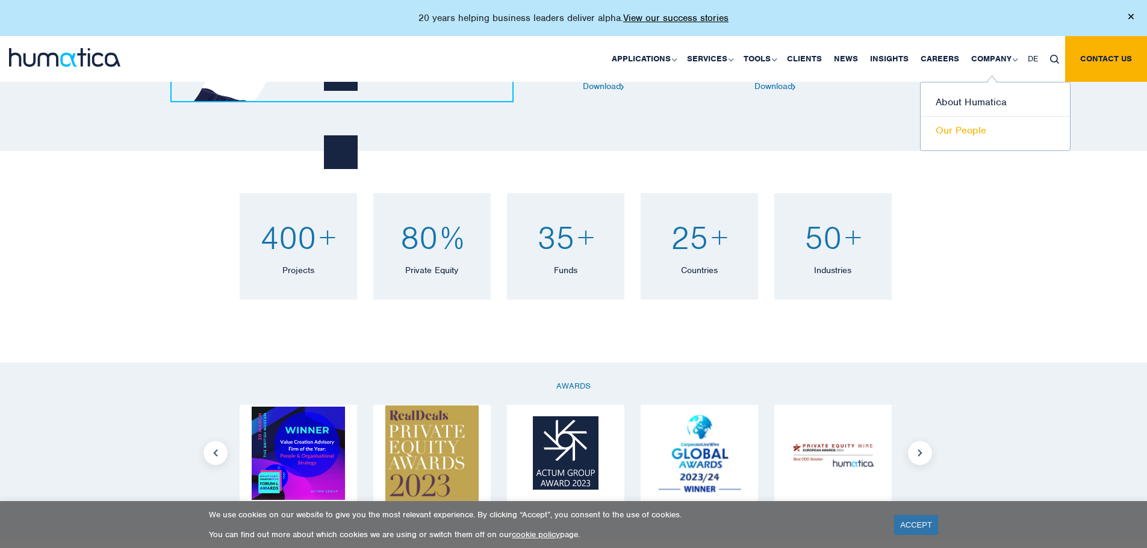  I want to click on a: News, so click(846, 59).